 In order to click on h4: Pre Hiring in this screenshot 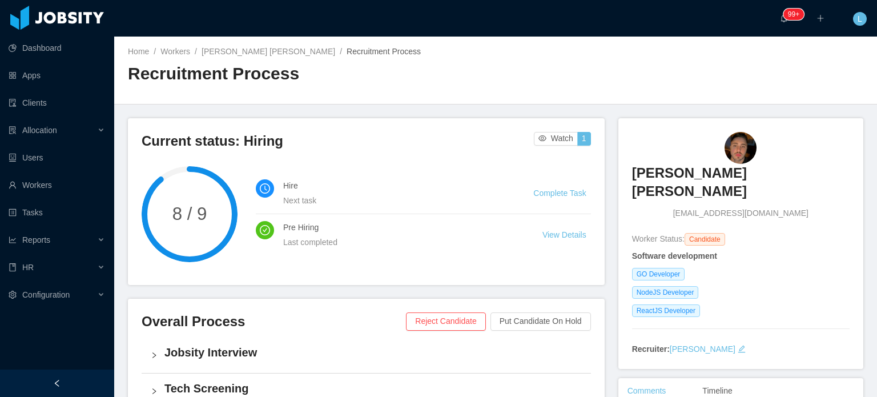, I will do `click(399, 227)`.